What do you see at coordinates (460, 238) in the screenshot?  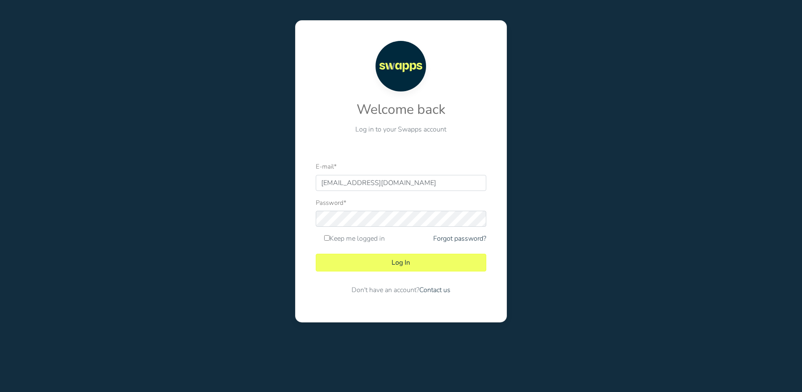 I see `a: Forgot password?` at bounding box center [460, 238].